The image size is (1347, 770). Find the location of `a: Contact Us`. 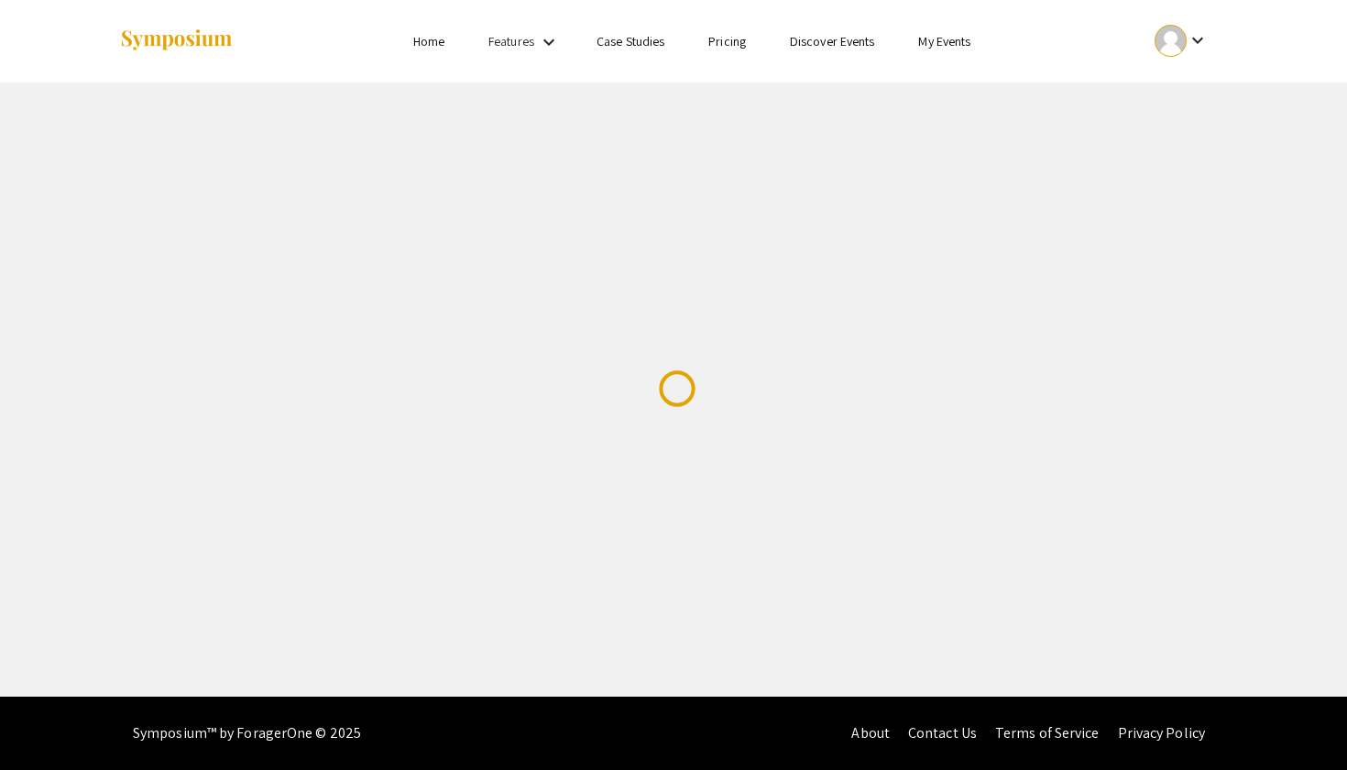

a: Contact Us is located at coordinates (942, 732).